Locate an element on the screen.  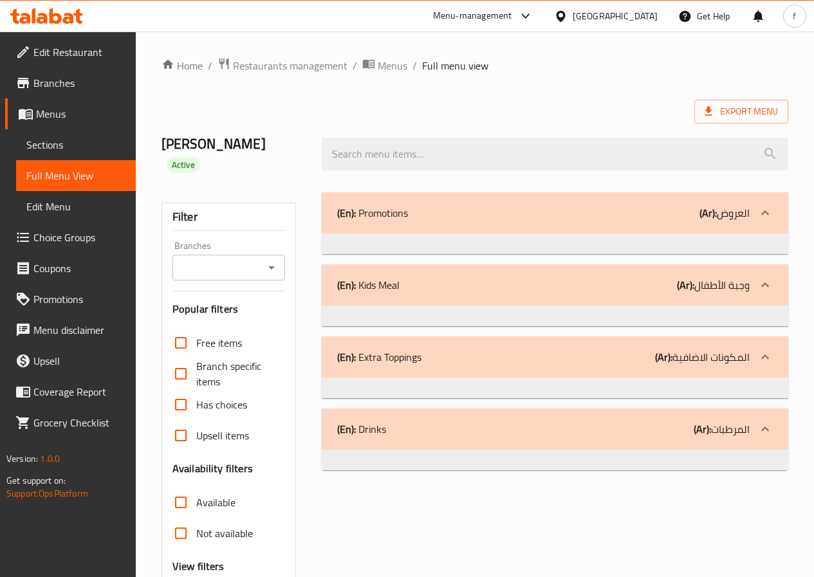
span: Available is located at coordinates (216, 502).